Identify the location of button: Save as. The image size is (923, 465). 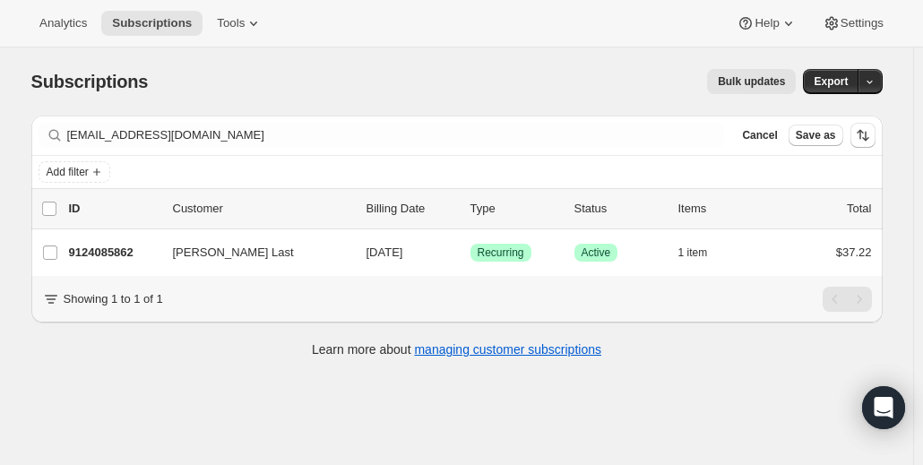
(816, 135).